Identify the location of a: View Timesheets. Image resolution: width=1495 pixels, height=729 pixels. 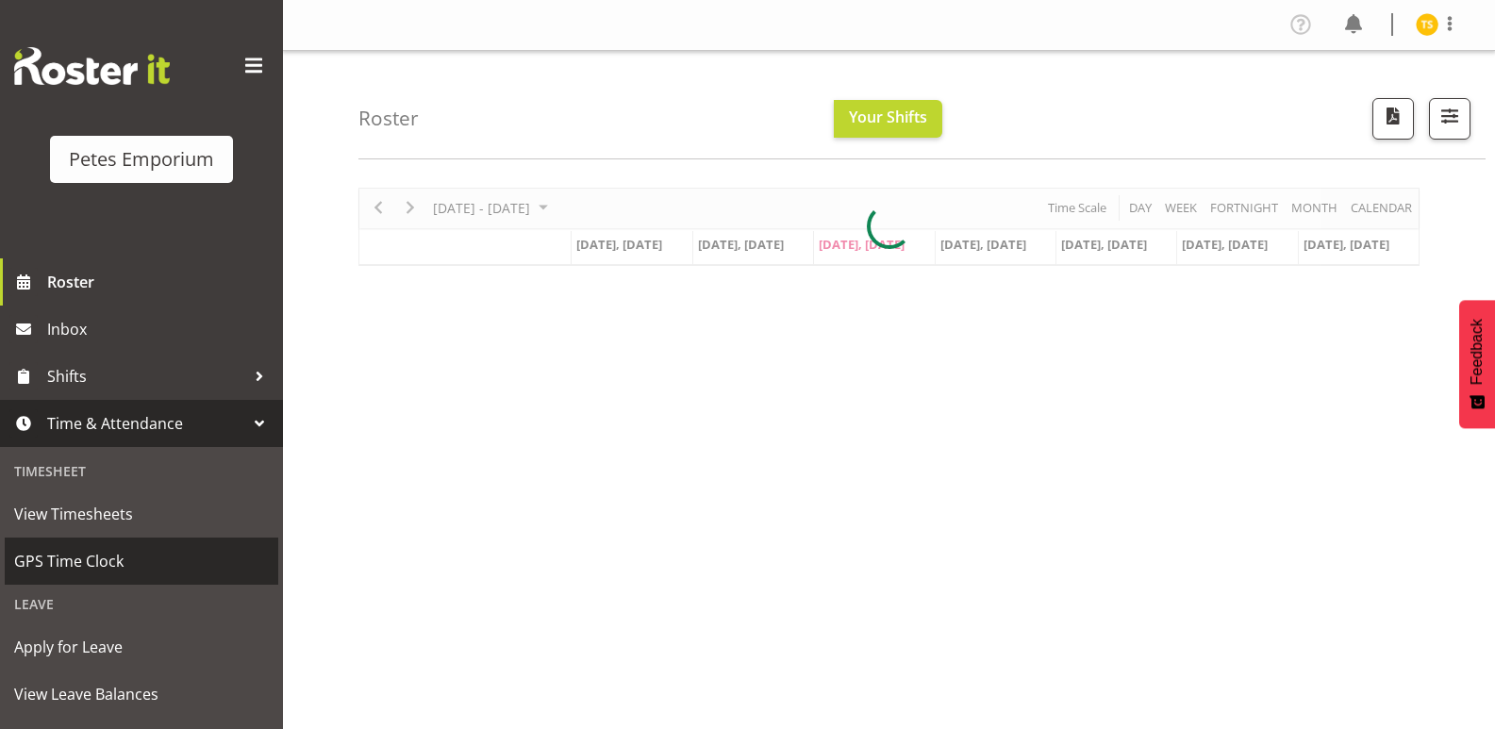
(141, 514).